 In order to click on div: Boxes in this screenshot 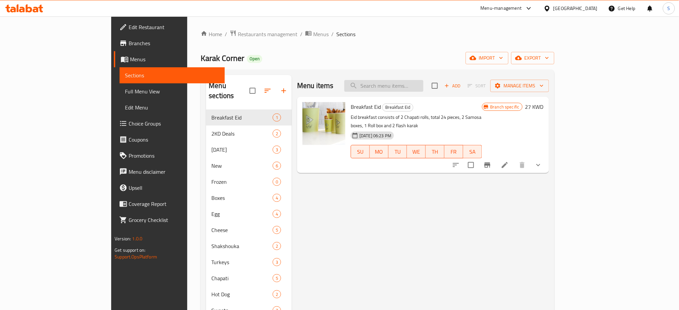, I will do `click(242, 198)`.